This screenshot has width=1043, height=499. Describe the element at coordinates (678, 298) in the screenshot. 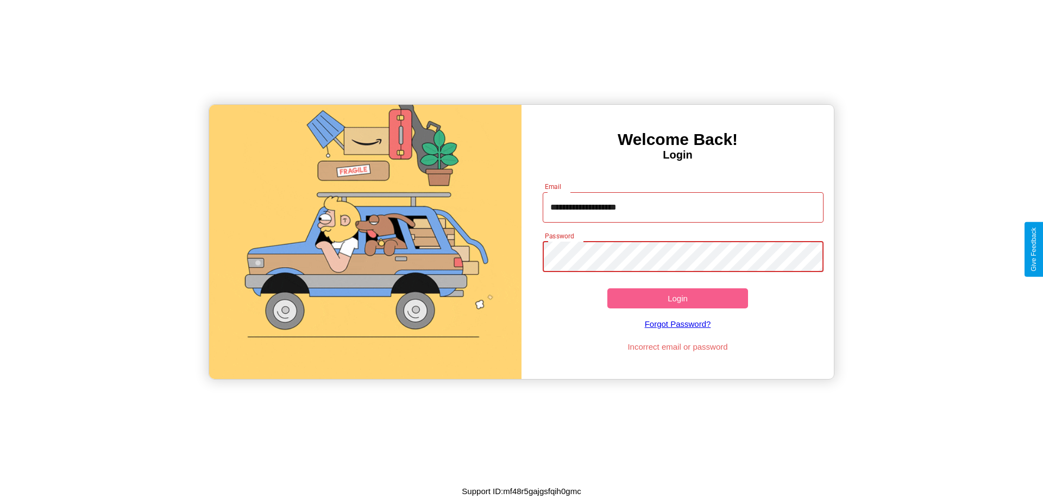

I see `button: Login` at that location.